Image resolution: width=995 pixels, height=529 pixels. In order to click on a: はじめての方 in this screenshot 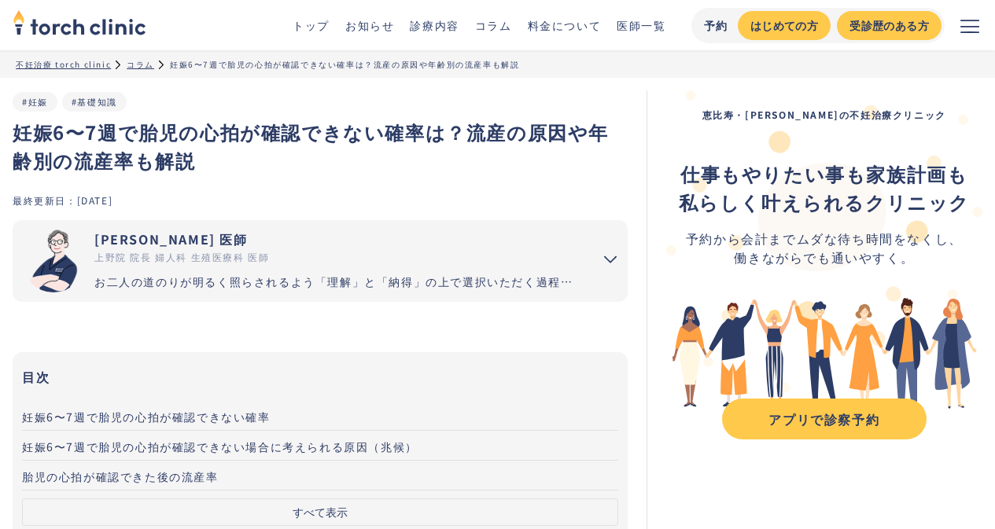, I will do `click(784, 25)`.